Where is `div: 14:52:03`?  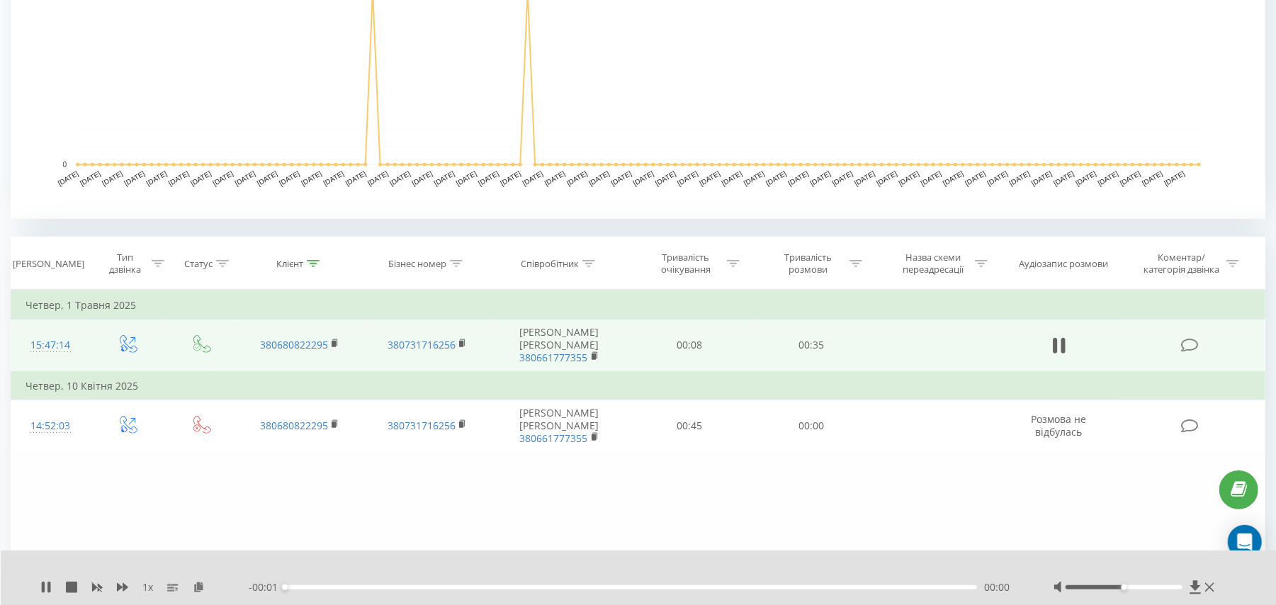 div: 14:52:03 is located at coordinates (50, 426).